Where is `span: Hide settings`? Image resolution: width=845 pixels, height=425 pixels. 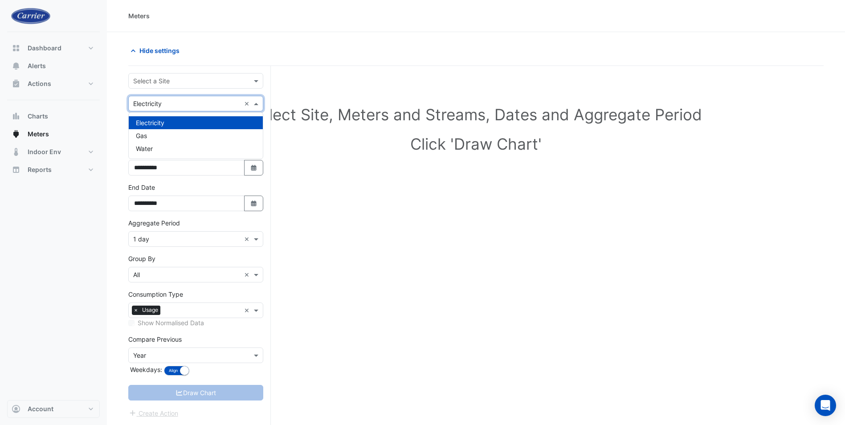
span: Hide settings is located at coordinates (159, 50).